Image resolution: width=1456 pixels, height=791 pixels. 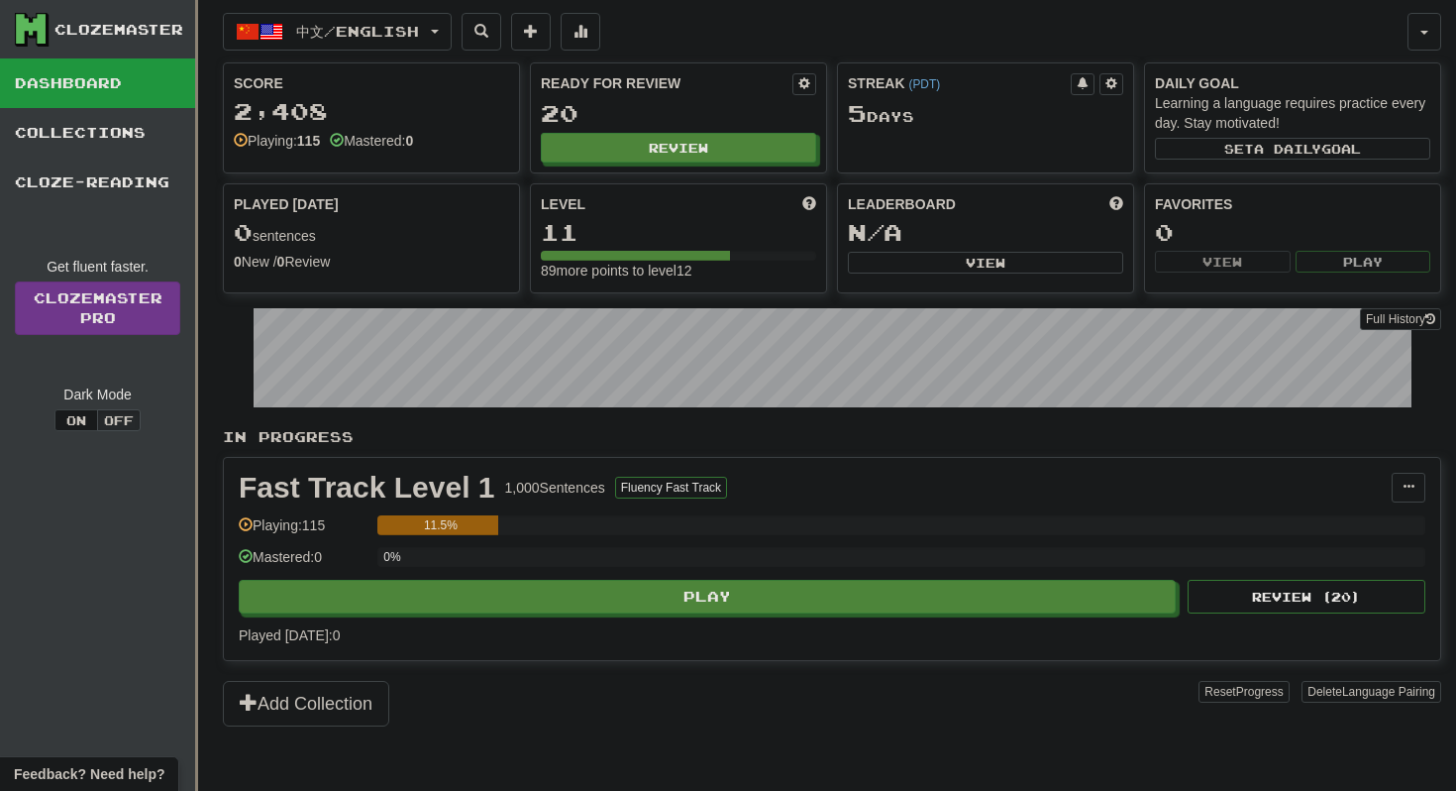 I want to click on button: Review, so click(x=679, y=148).